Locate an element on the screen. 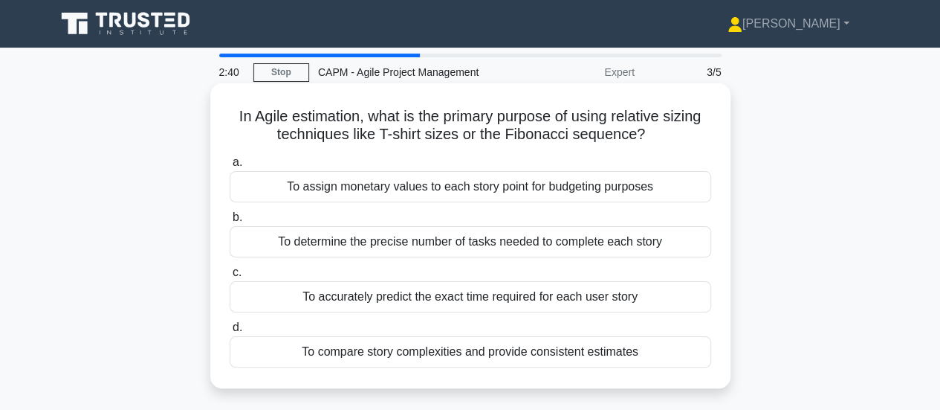 The width and height of the screenshot is (940, 410). div: To determine the precise number of tasks needed to complete each story is located at coordinates (471, 242).